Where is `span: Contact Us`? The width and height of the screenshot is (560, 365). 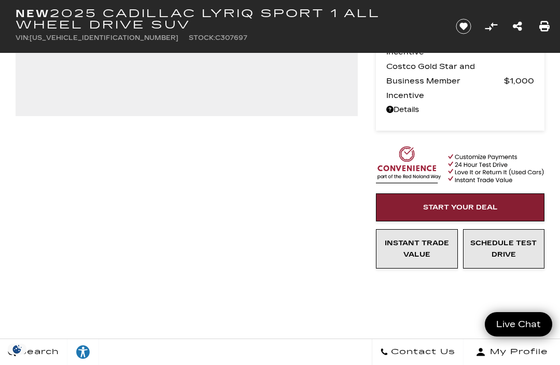 span: Contact Us is located at coordinates (421, 352).